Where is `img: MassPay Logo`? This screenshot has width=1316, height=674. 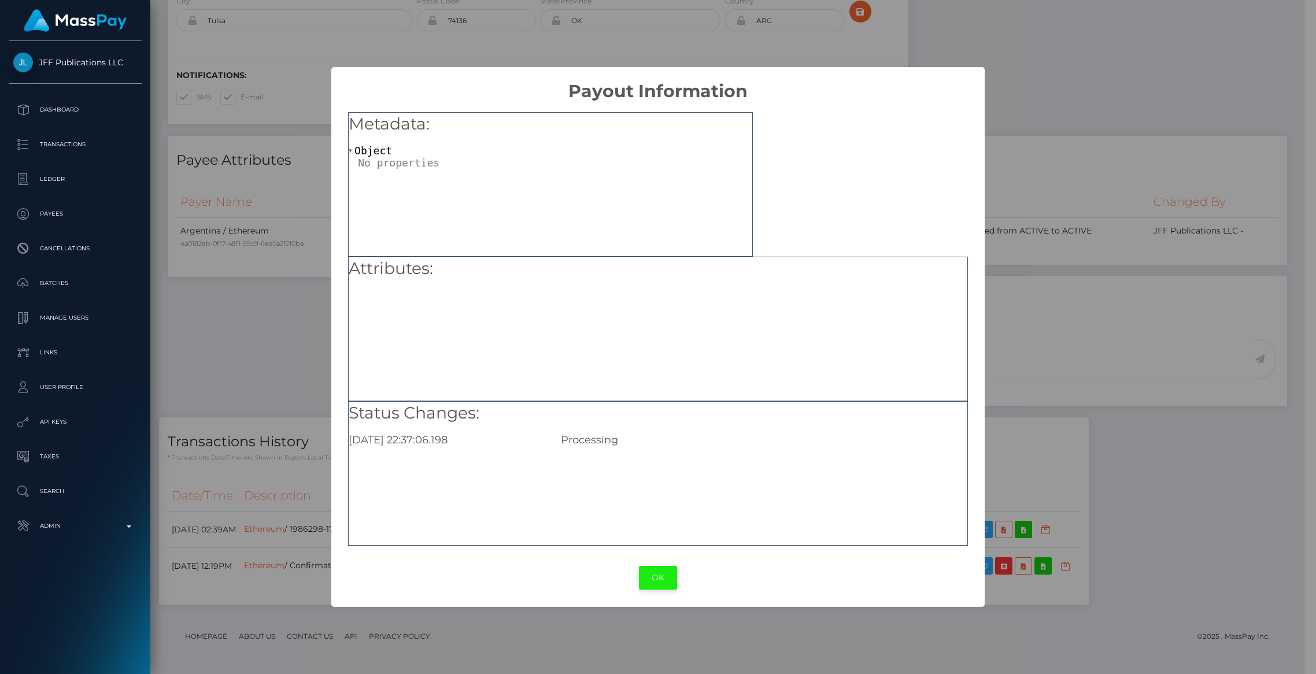
img: MassPay Logo is located at coordinates (75, 20).